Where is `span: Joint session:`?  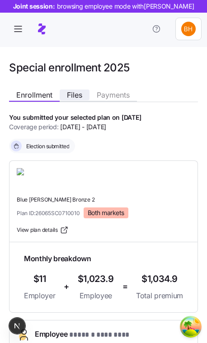 span: Joint session: is located at coordinates (103, 6).